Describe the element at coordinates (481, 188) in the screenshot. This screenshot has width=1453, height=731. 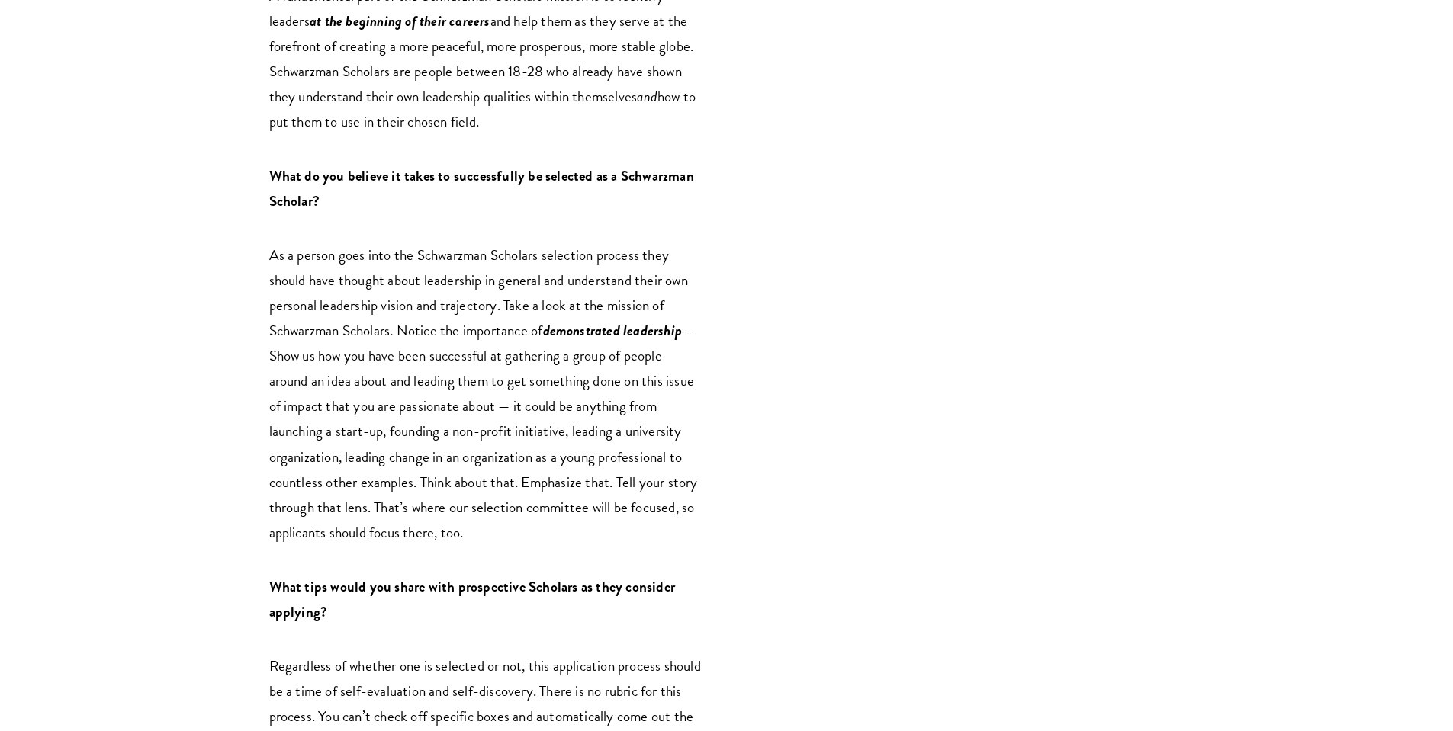
I see `span: What do you believe it takes to successfully be selected as a Schwarzman Scholar?` at that location.